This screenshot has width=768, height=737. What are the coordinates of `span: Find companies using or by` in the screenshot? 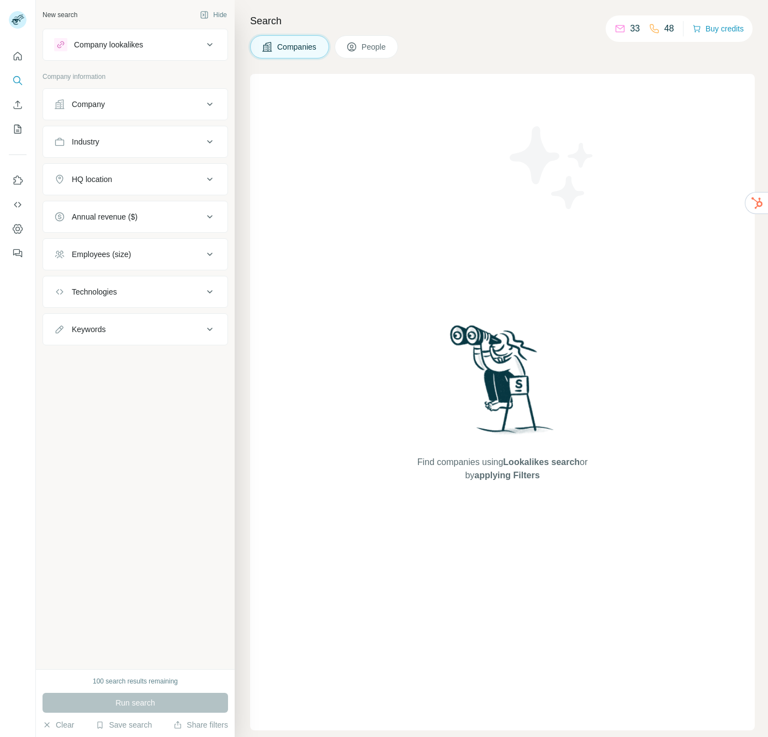 It's located at (502, 469).